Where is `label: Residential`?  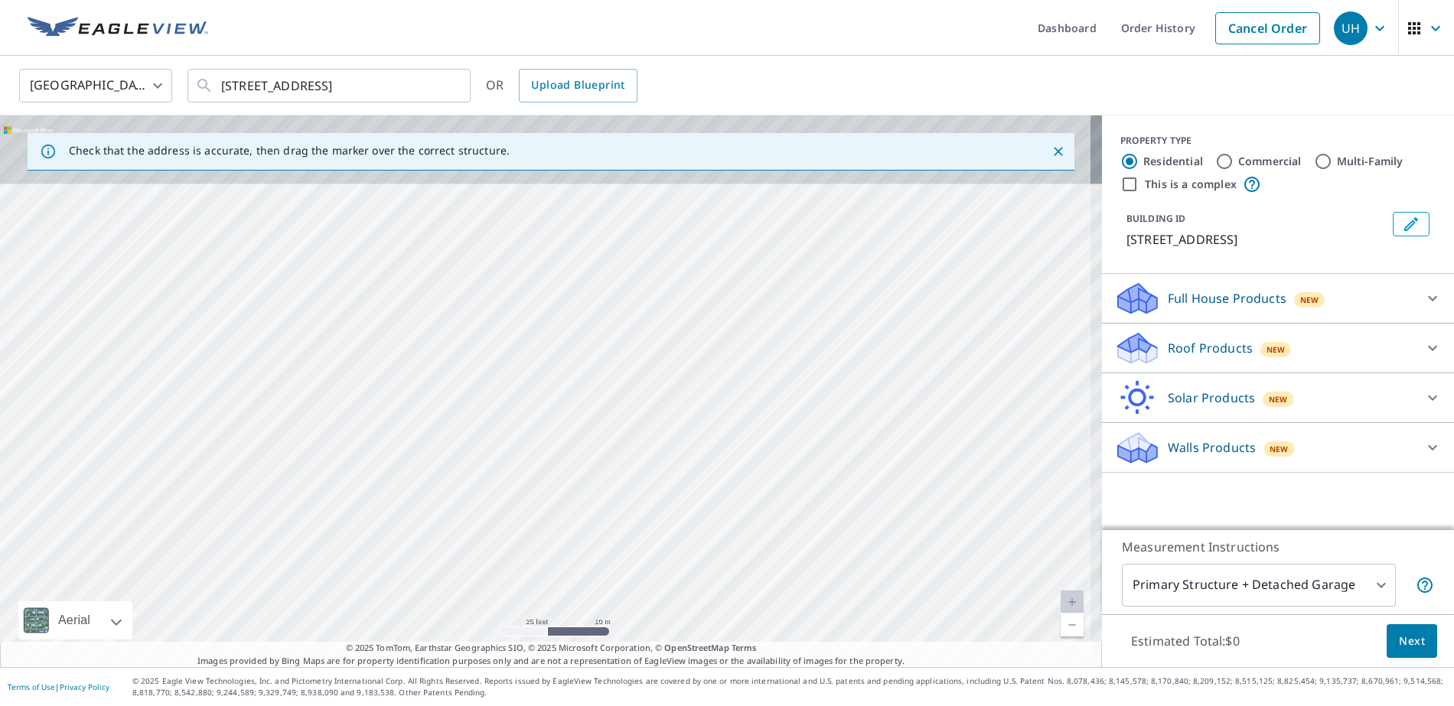 label: Residential is located at coordinates (1173, 161).